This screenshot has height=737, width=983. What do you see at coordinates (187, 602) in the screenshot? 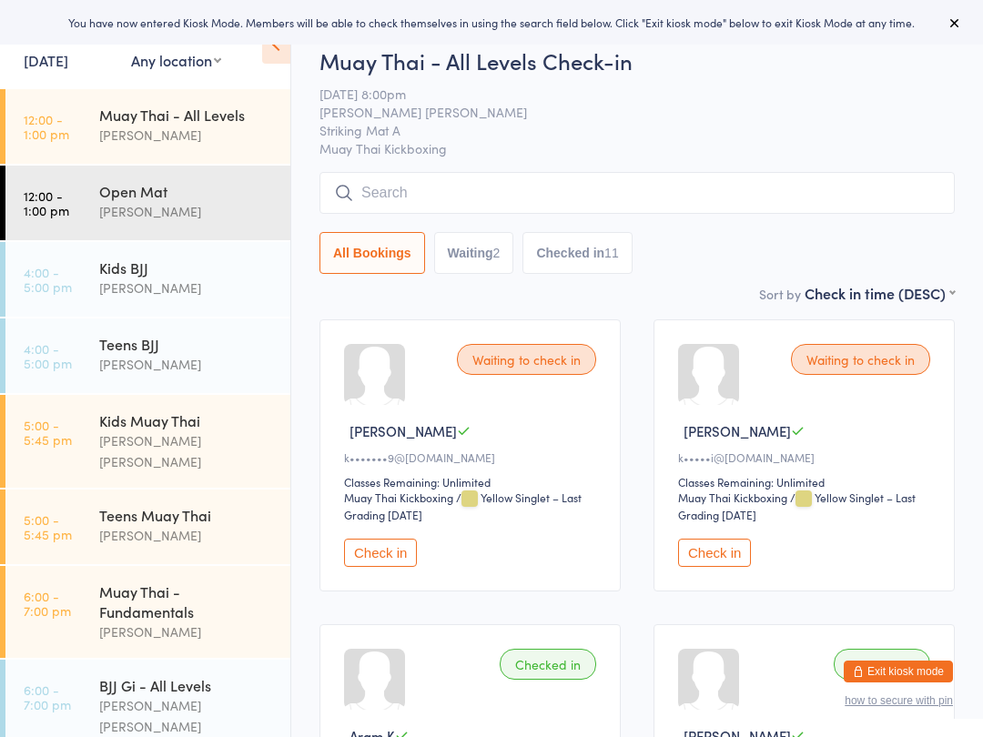
I see `div: Muay Thai - Fundamentals` at bounding box center [187, 602].